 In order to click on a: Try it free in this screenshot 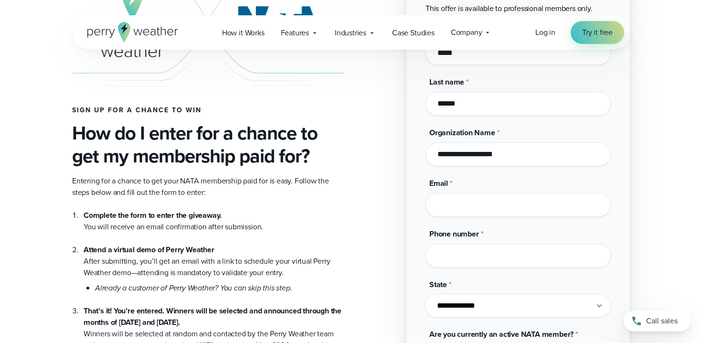, I will do `click(597, 32)`.